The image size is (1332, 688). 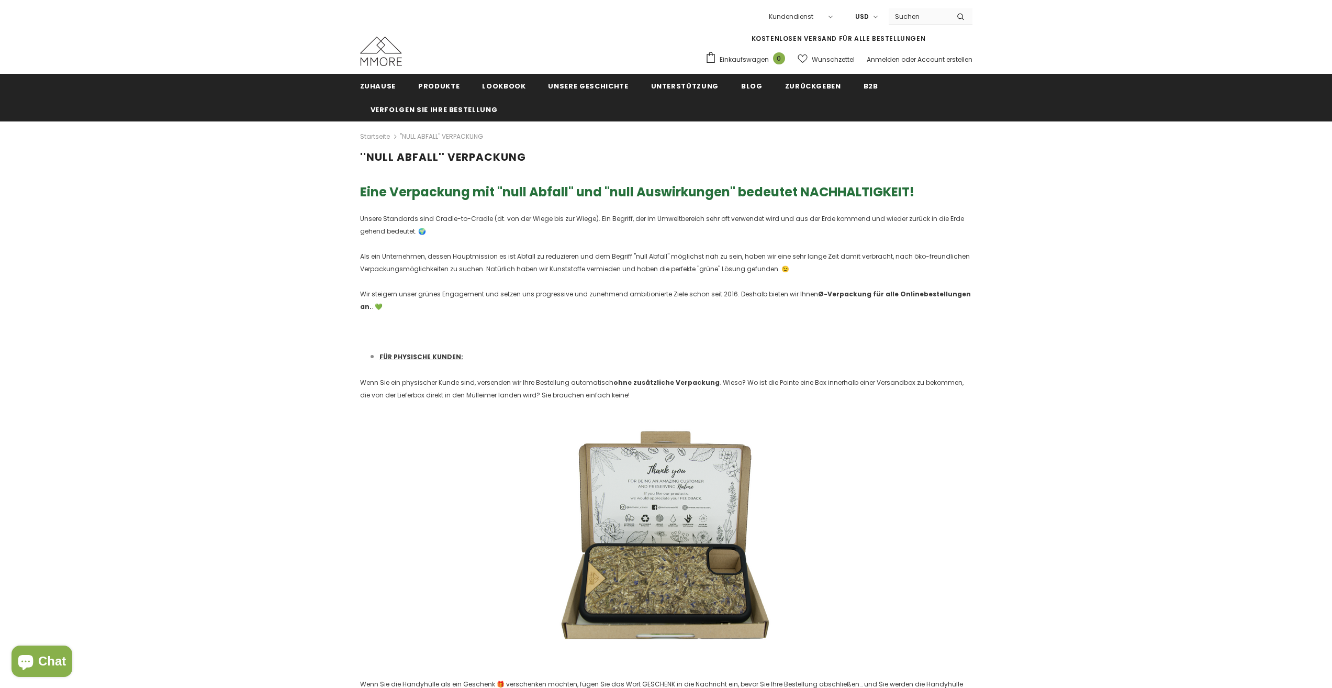 What do you see at coordinates (791, 16) in the screenshot?
I see `span: Kundendienst` at bounding box center [791, 16].